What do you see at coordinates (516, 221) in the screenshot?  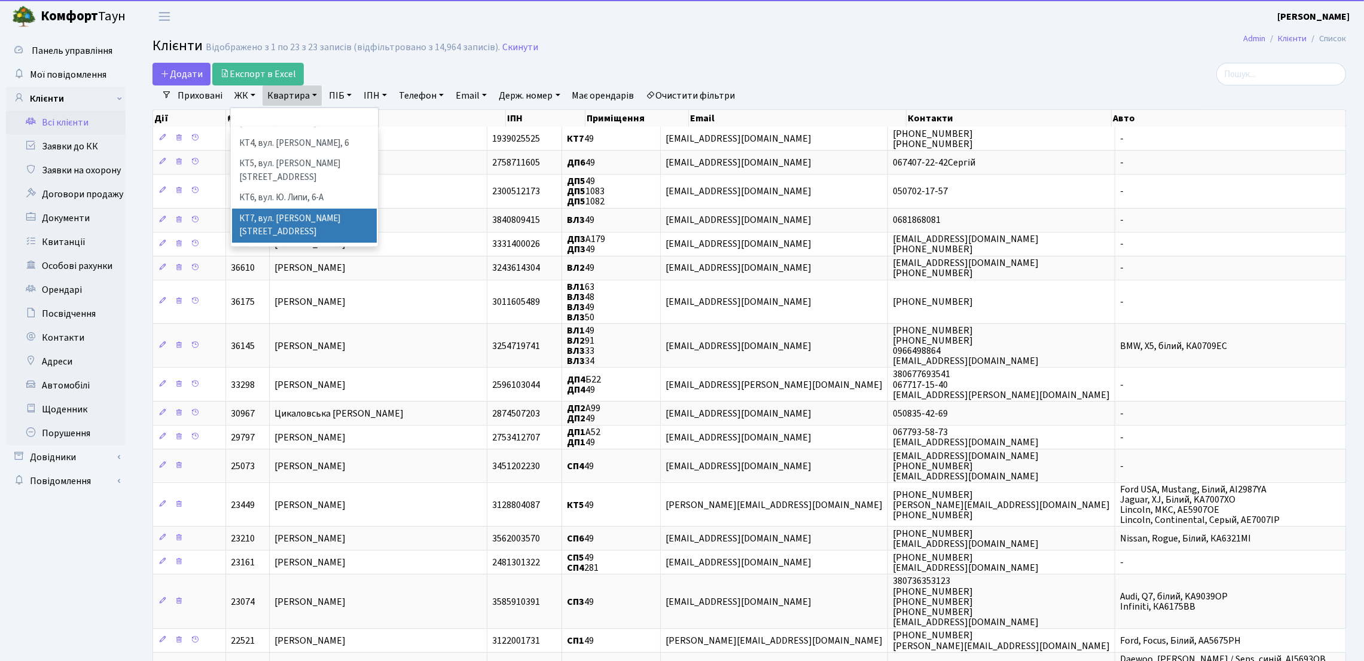 I see `span: 3840809415` at bounding box center [516, 221].